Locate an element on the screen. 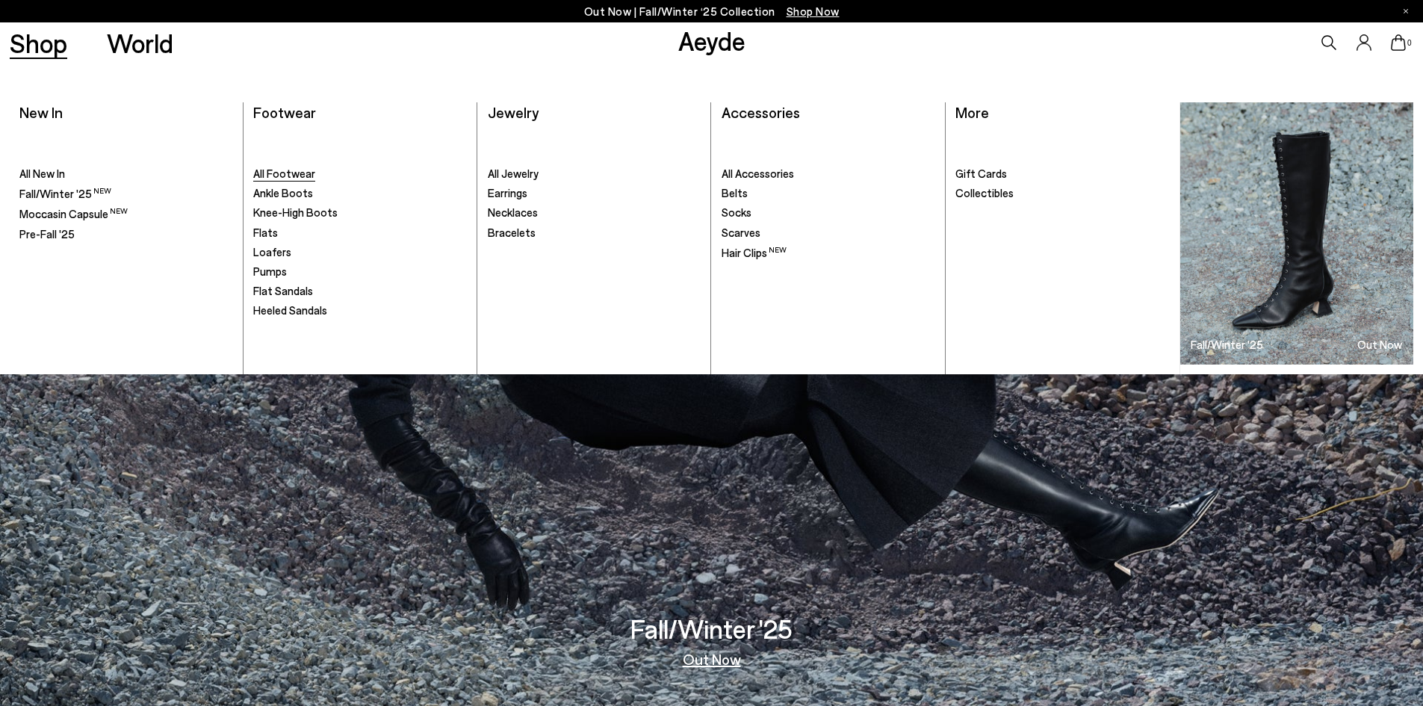  a: Flat Sandals is located at coordinates (360, 291).